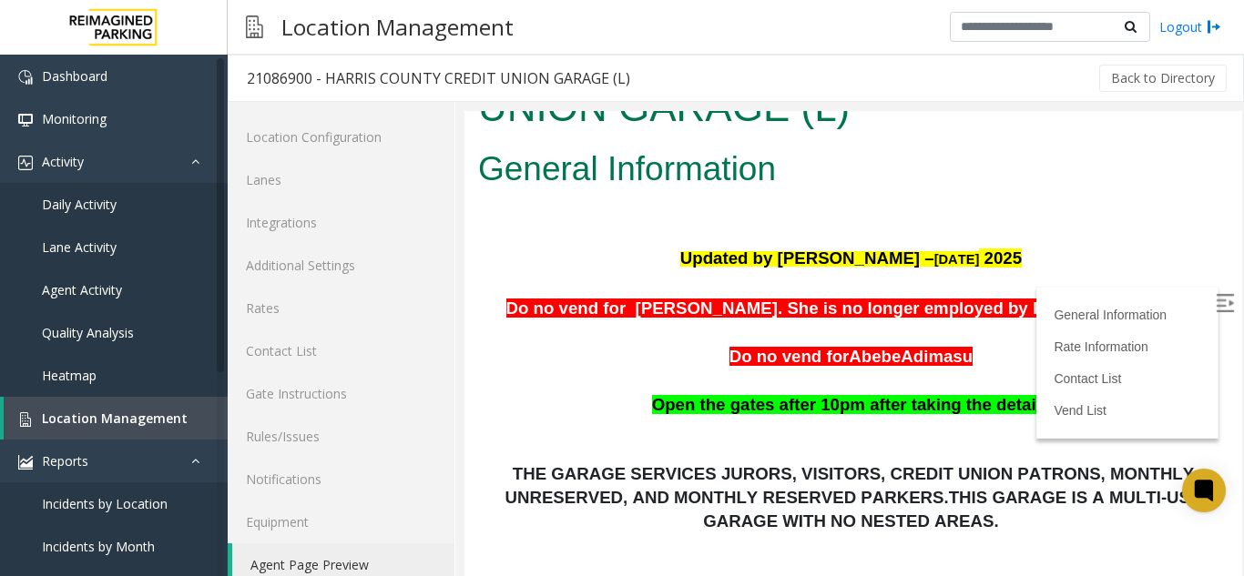 Image resolution: width=1244 pixels, height=576 pixels. I want to click on span: Lane Activity, so click(79, 247).